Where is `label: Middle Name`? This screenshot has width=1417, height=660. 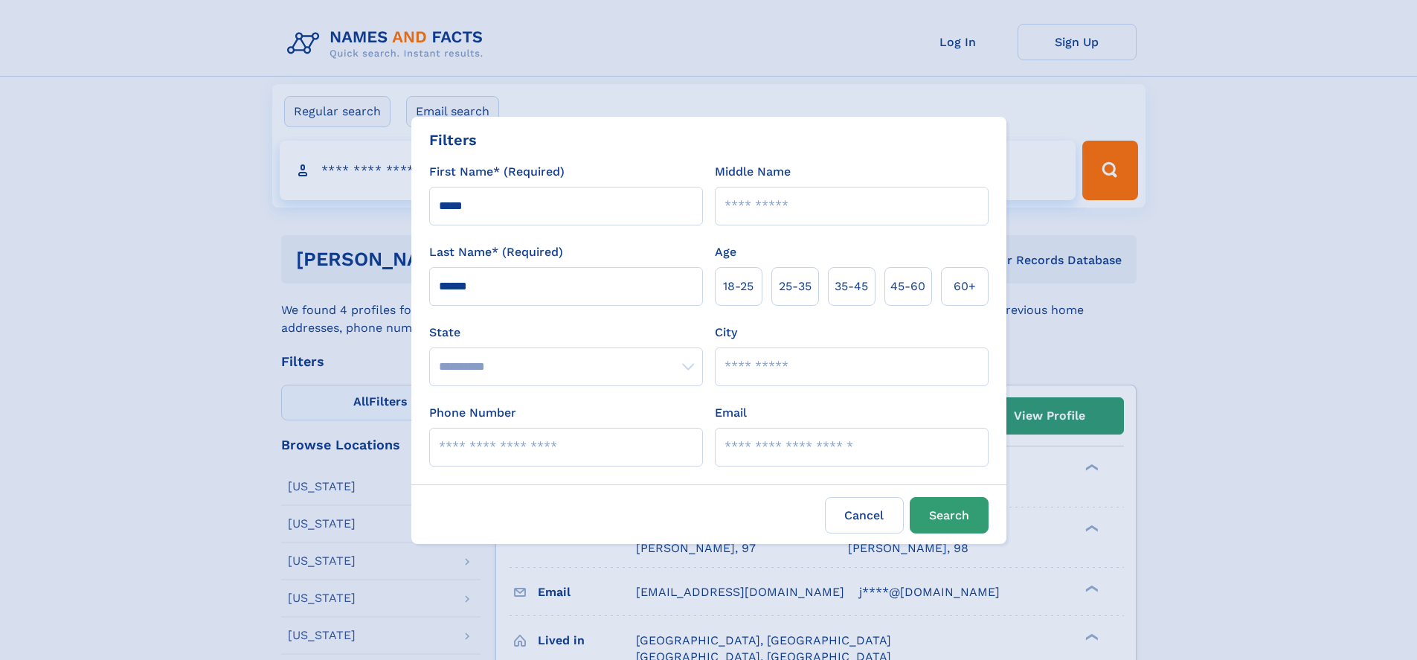 label: Middle Name is located at coordinates (753, 172).